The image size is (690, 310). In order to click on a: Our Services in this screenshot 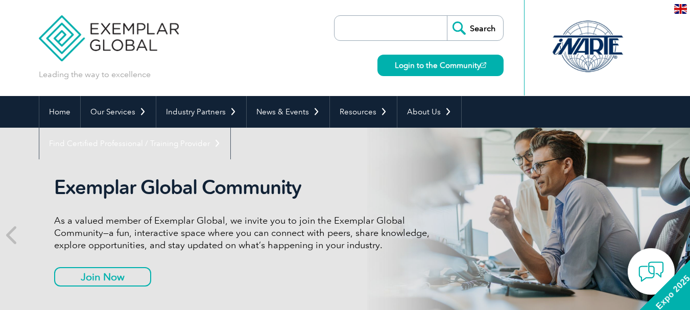, I will do `click(118, 112)`.